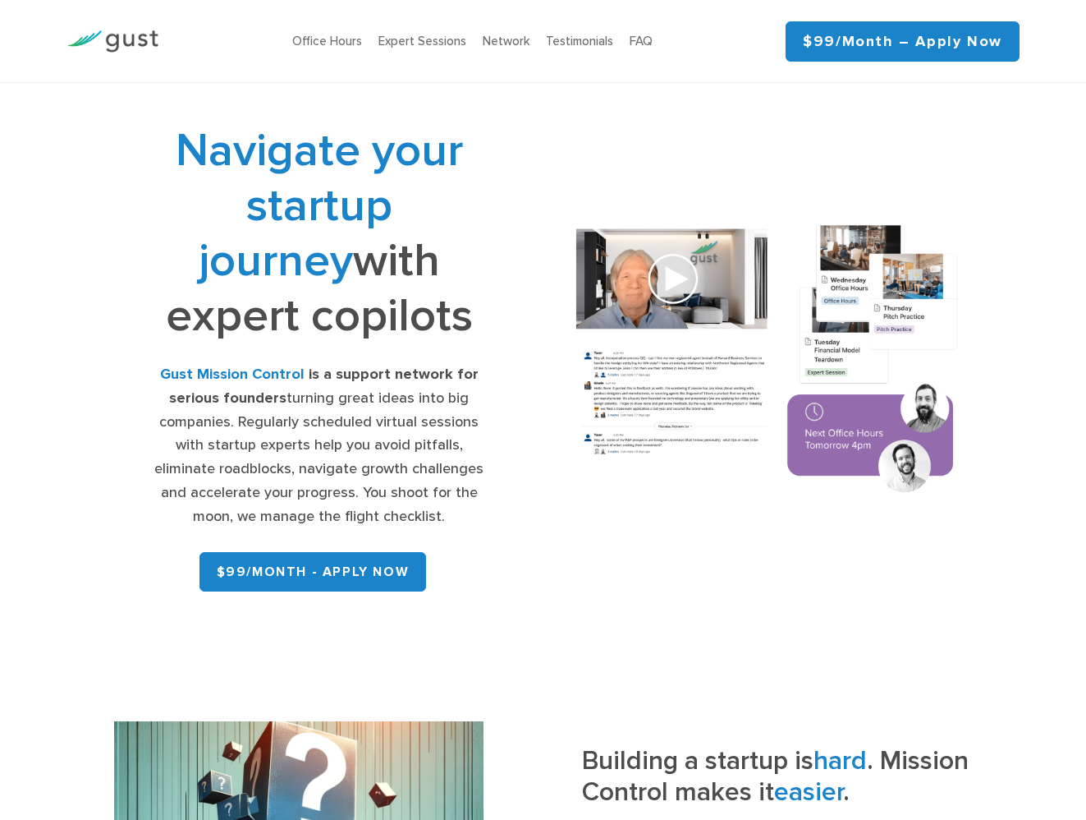  Describe the element at coordinates (112, 41) in the screenshot. I see `img: Gust Logo` at that location.